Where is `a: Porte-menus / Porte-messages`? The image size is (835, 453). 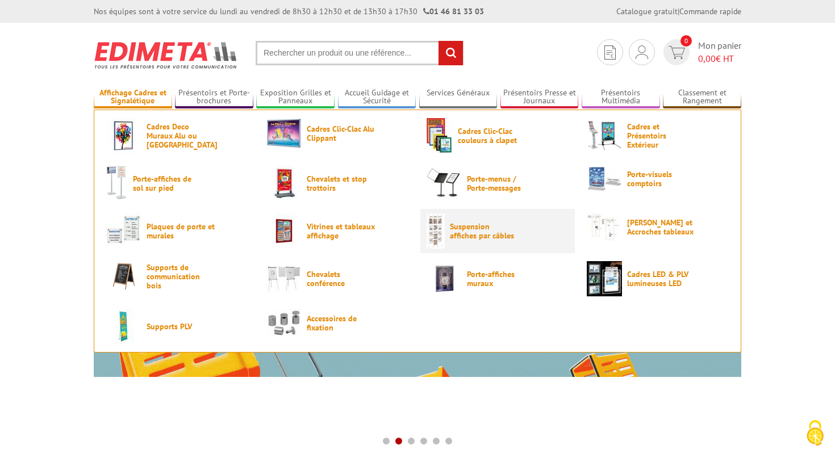 a: Porte-menus / Porte-messages is located at coordinates (498, 184).